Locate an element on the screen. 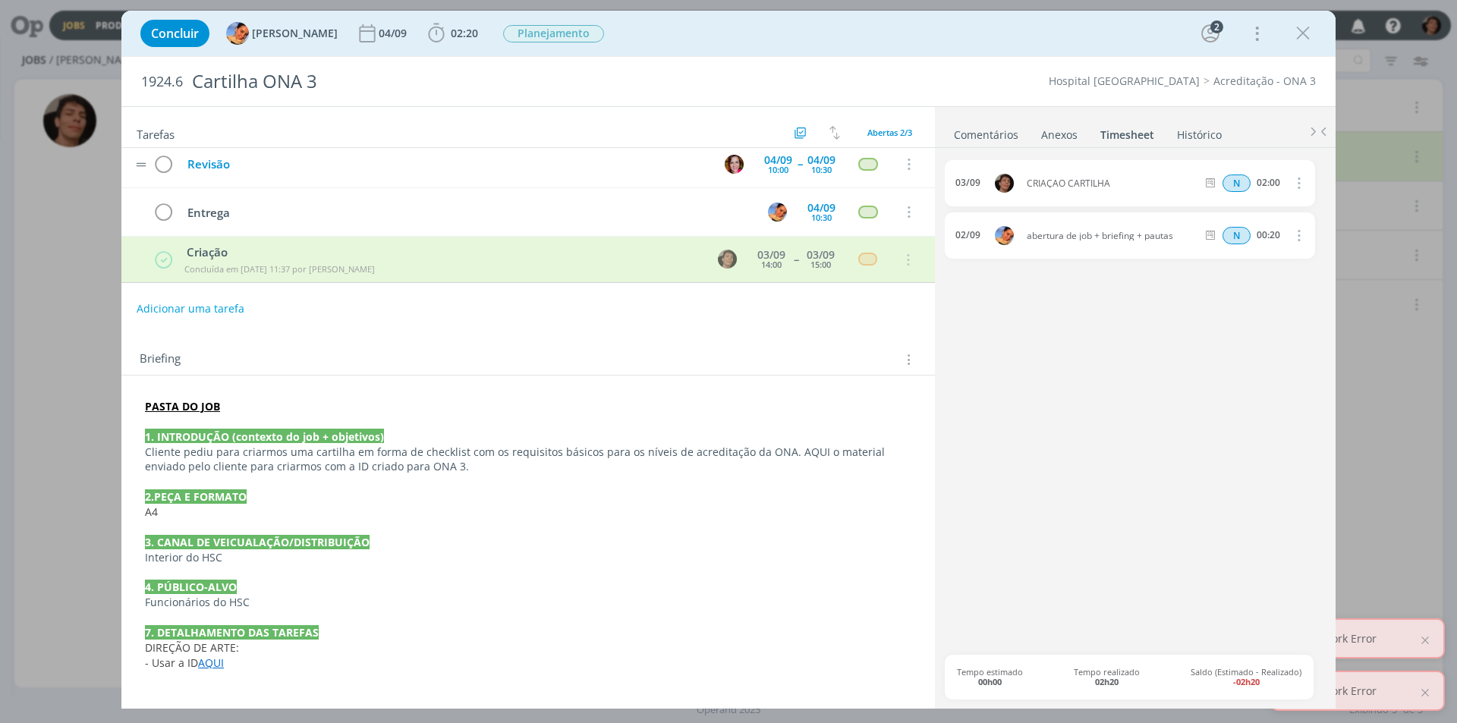 This screenshot has height=723, width=1457. span: 02:20 is located at coordinates (465, 33).